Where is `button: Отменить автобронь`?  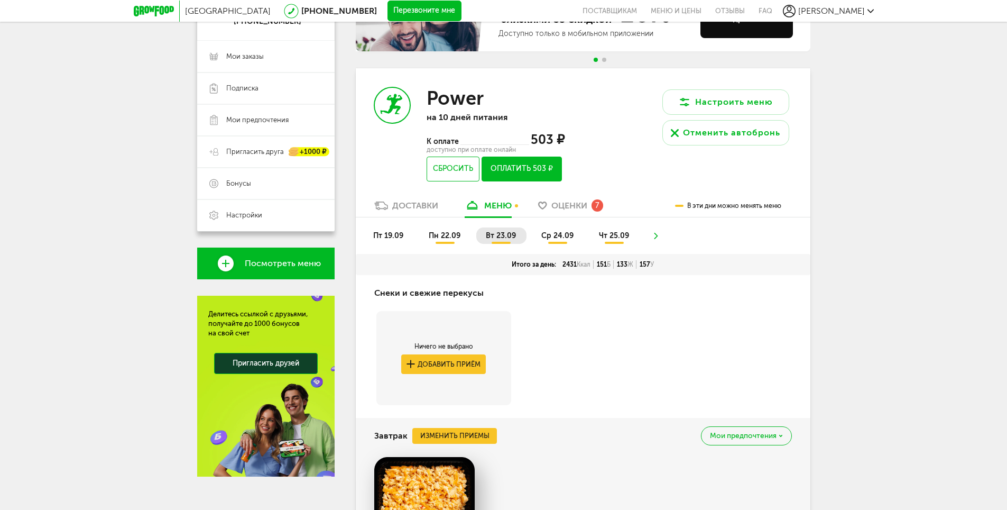 button: Отменить автобронь is located at coordinates (726, 133).